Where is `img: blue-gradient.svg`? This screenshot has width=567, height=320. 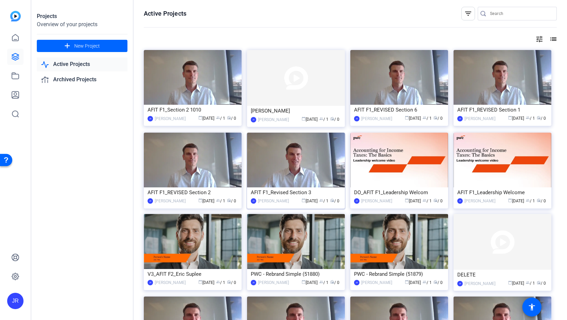 img: blue-gradient.svg is located at coordinates (15, 16).